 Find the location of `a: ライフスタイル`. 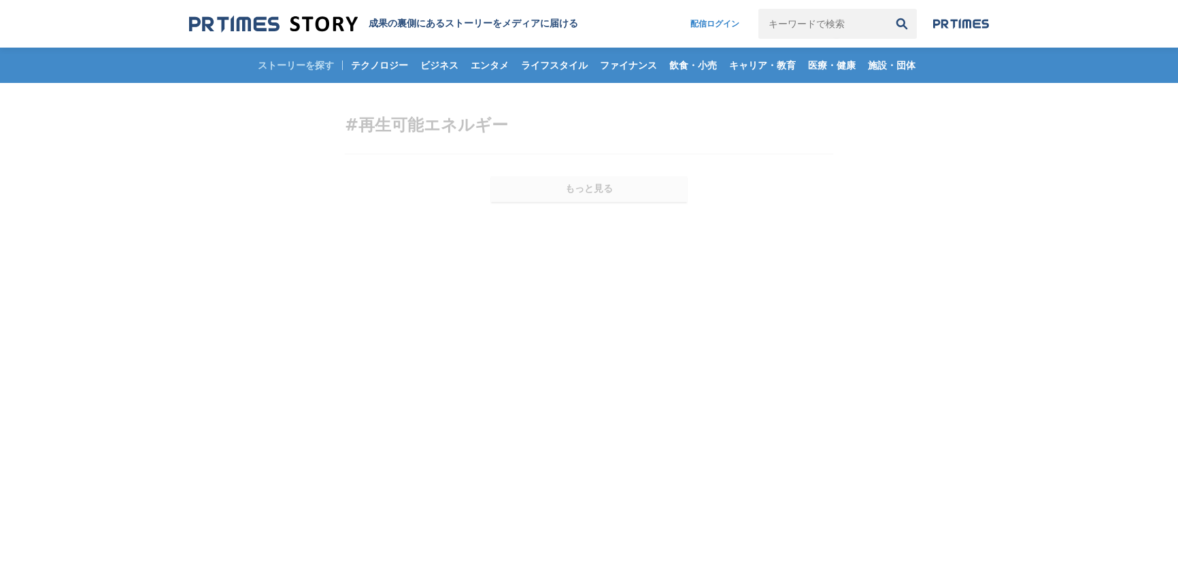

a: ライフスタイル is located at coordinates (554, 65).